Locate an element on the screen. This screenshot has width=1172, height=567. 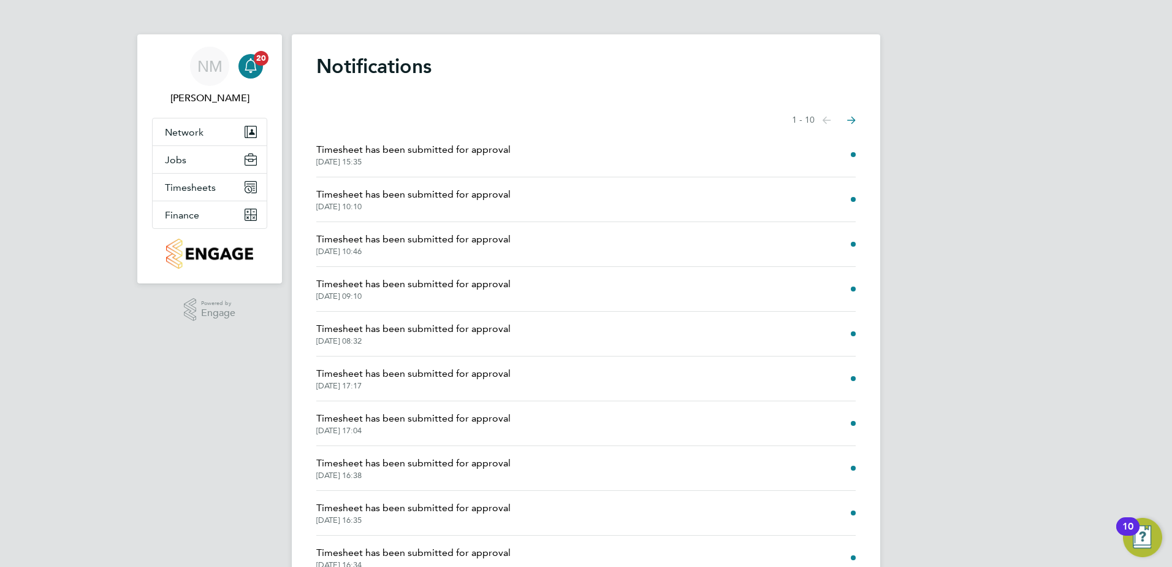
span: Naomi Mutter is located at coordinates (210, 98).